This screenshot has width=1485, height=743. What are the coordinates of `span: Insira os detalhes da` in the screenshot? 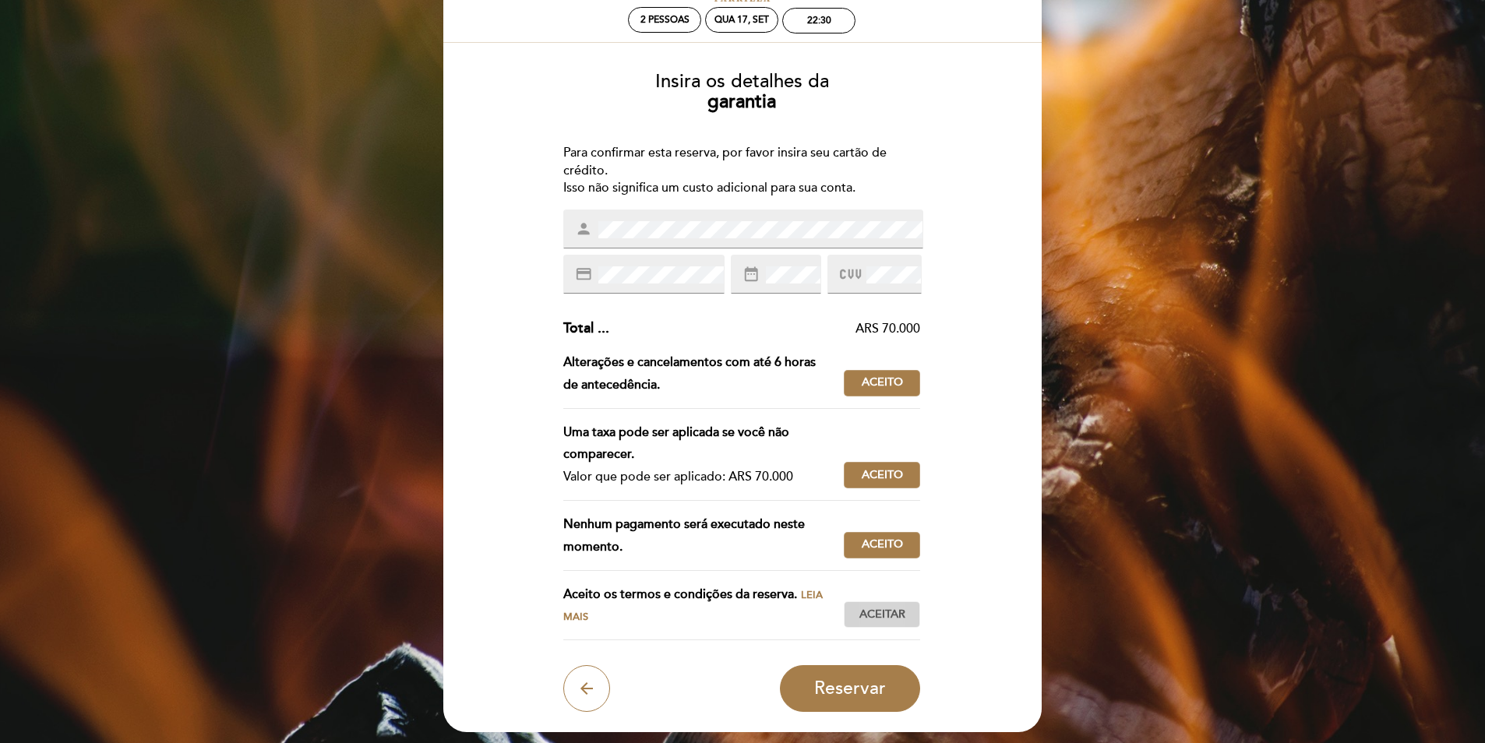 It's located at (742, 81).